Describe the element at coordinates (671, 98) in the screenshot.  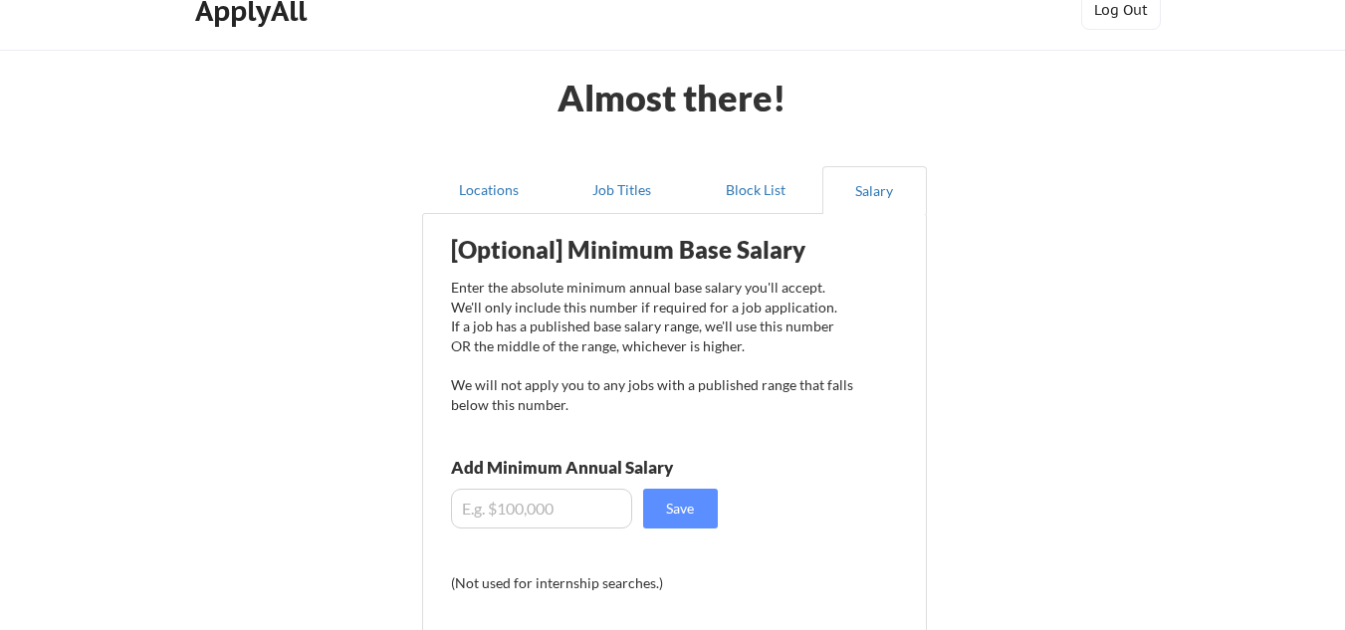
I see `div: Almost there!` at that location.